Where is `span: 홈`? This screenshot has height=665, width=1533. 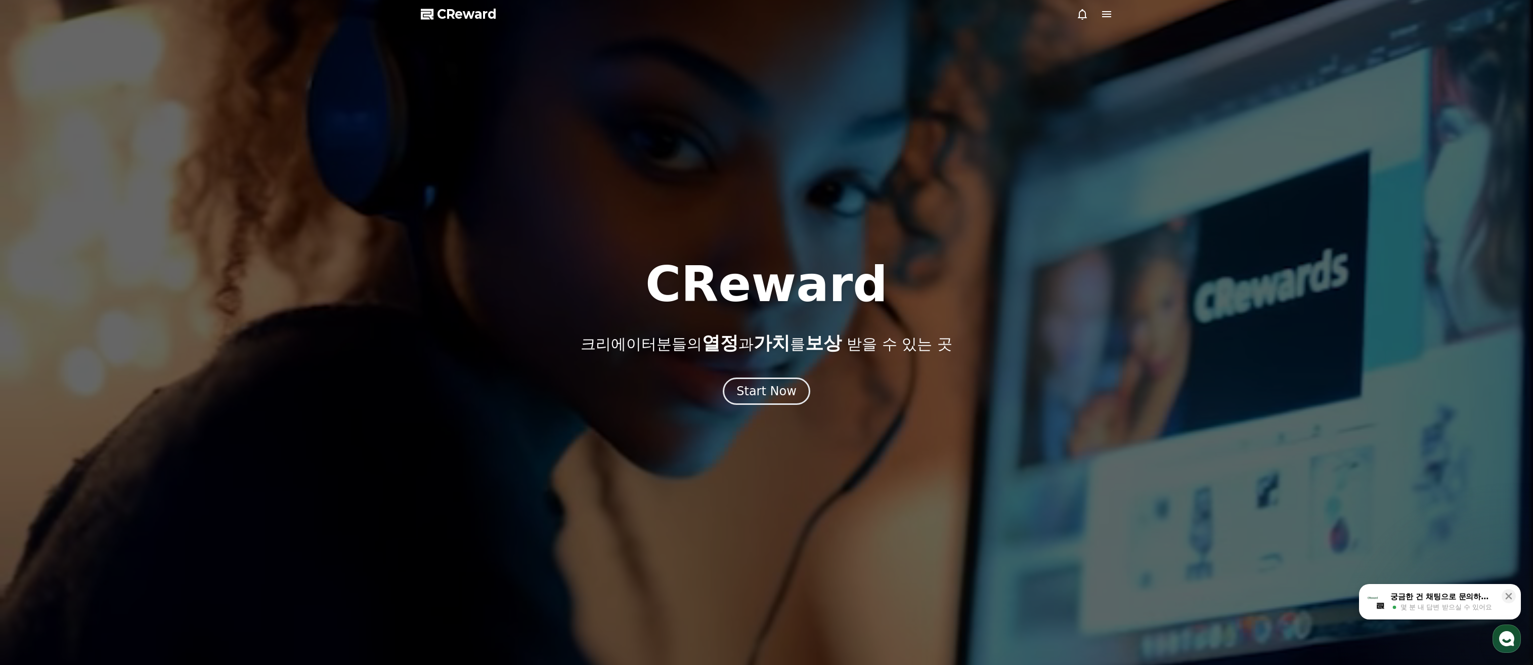 span: 홈 is located at coordinates (35, 340).